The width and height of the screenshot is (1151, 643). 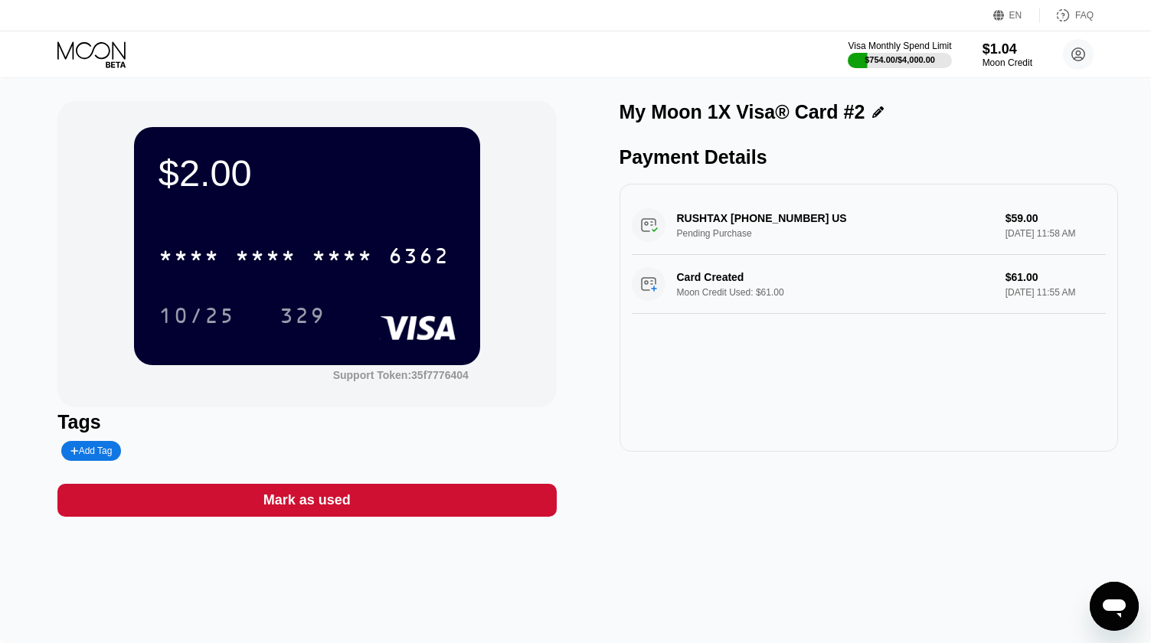 I want to click on div: Add Tag, so click(x=91, y=451).